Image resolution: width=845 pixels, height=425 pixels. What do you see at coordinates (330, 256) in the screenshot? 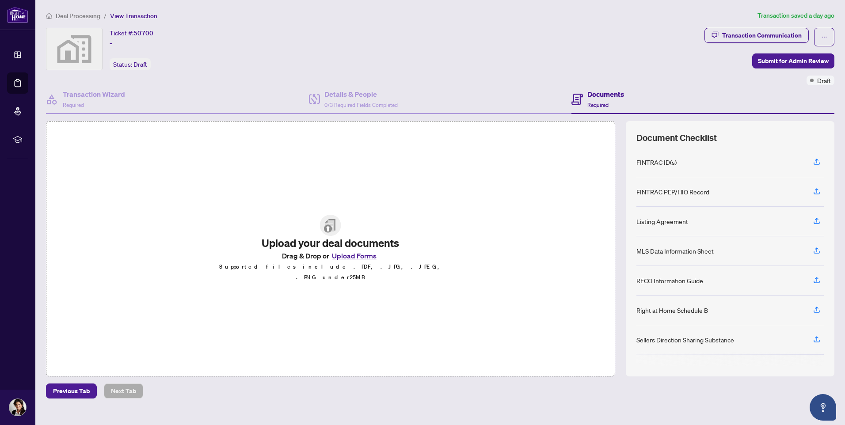
I see `span: Drag & Drop or` at bounding box center [330, 256].